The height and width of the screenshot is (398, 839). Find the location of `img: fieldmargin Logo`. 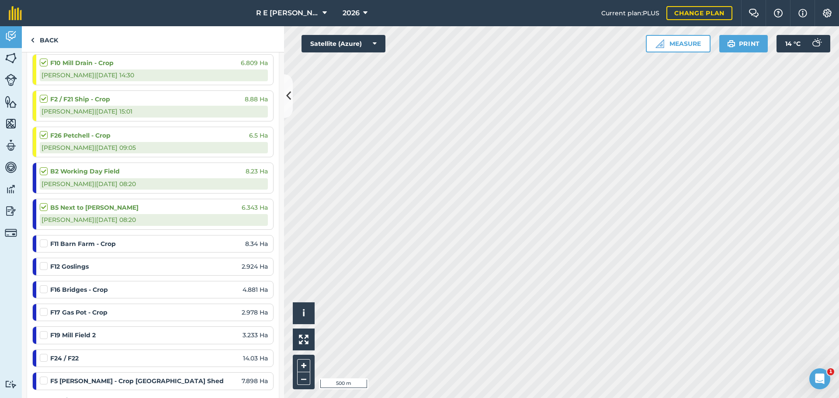

img: fieldmargin Logo is located at coordinates (15, 13).